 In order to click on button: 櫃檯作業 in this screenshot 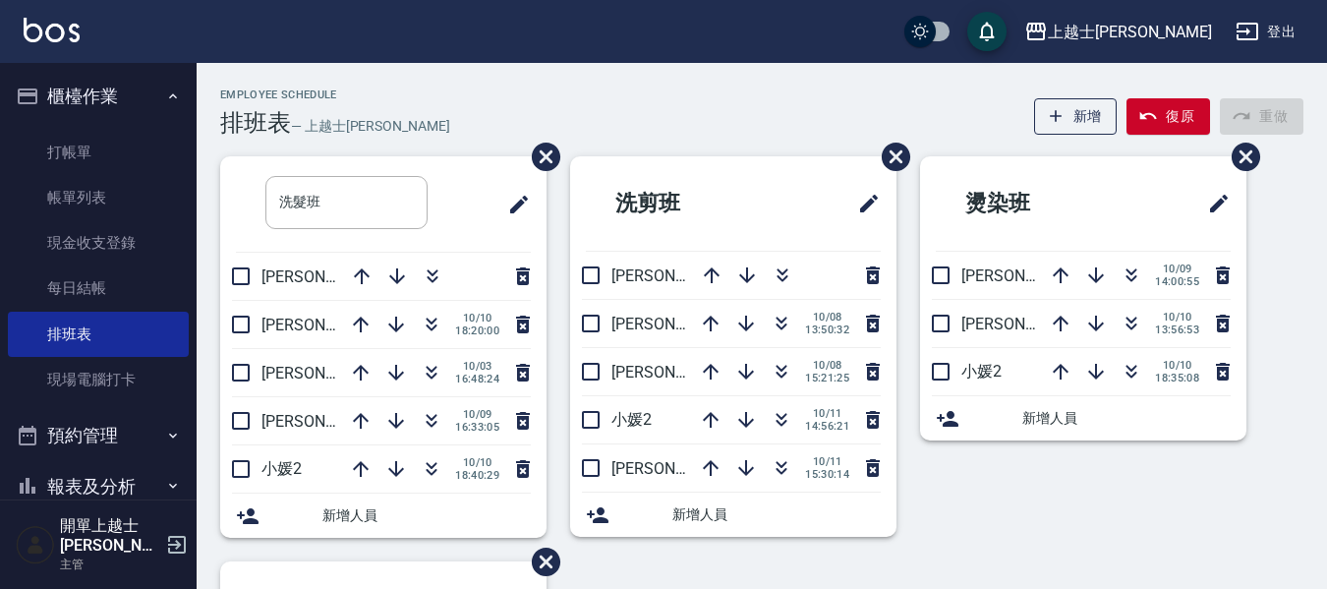, I will do `click(98, 96)`.